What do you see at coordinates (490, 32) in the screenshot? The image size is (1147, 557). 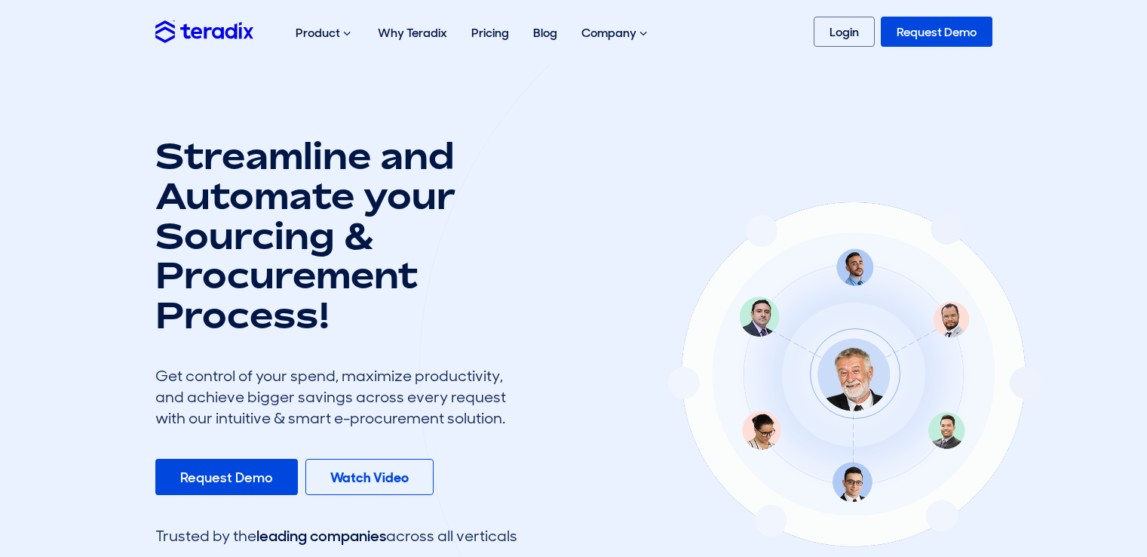 I see `a: Pricing` at bounding box center [490, 32].